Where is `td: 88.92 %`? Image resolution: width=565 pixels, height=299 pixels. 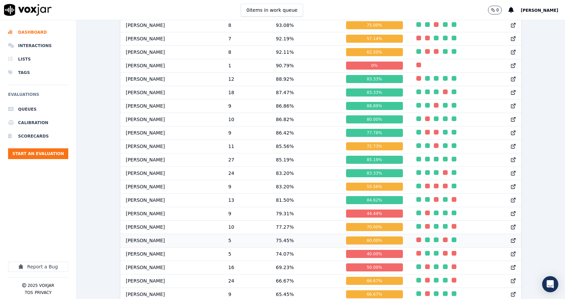 td: 88.92 % is located at coordinates (305, 79).